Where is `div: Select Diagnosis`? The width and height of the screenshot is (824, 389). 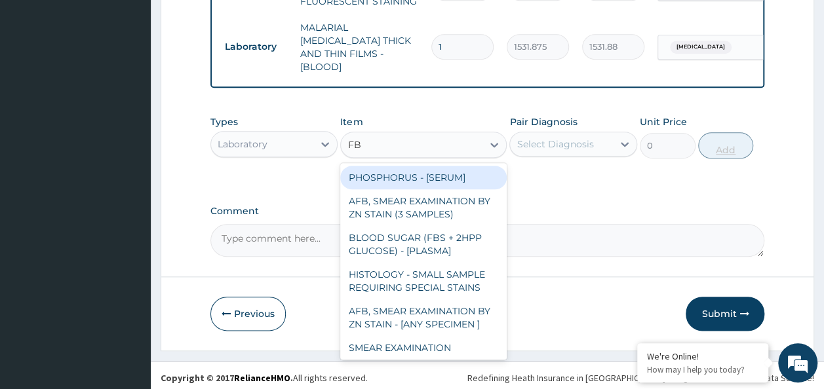
div: Select Diagnosis is located at coordinates (555, 144).